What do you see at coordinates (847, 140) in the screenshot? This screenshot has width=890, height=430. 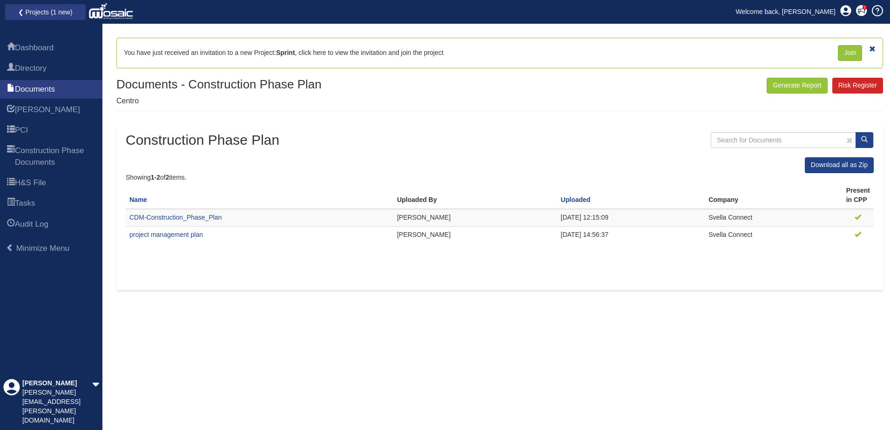 I see `a: Clear` at bounding box center [847, 140].